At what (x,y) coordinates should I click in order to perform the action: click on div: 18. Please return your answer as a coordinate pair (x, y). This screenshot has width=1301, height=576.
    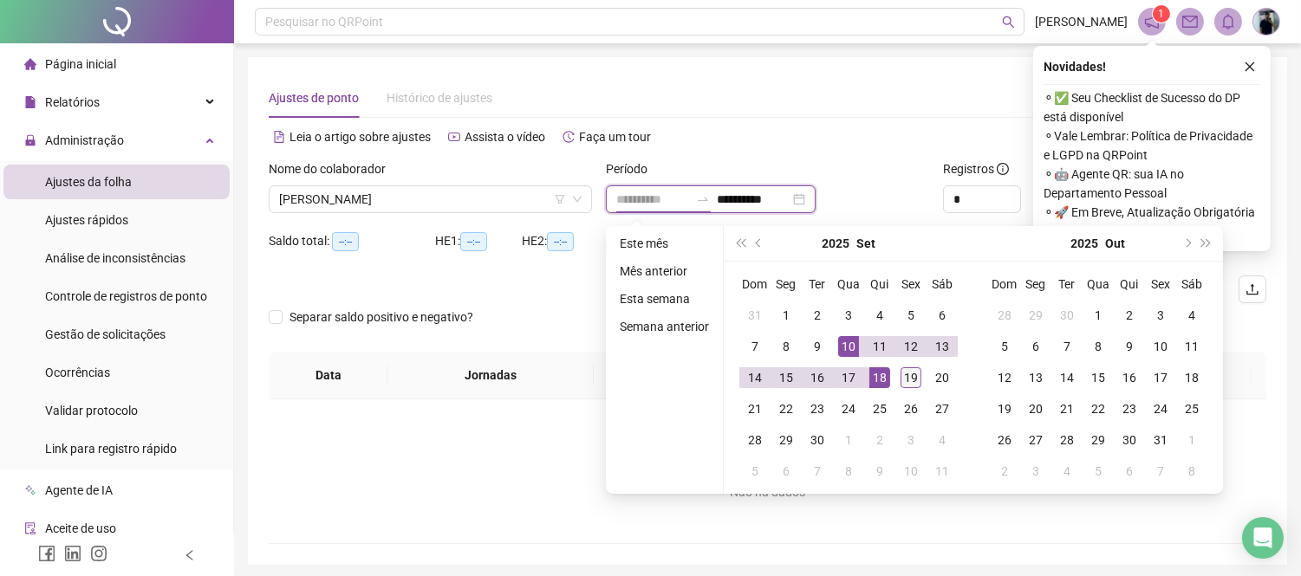
    Looking at the image, I should click on (880, 378).